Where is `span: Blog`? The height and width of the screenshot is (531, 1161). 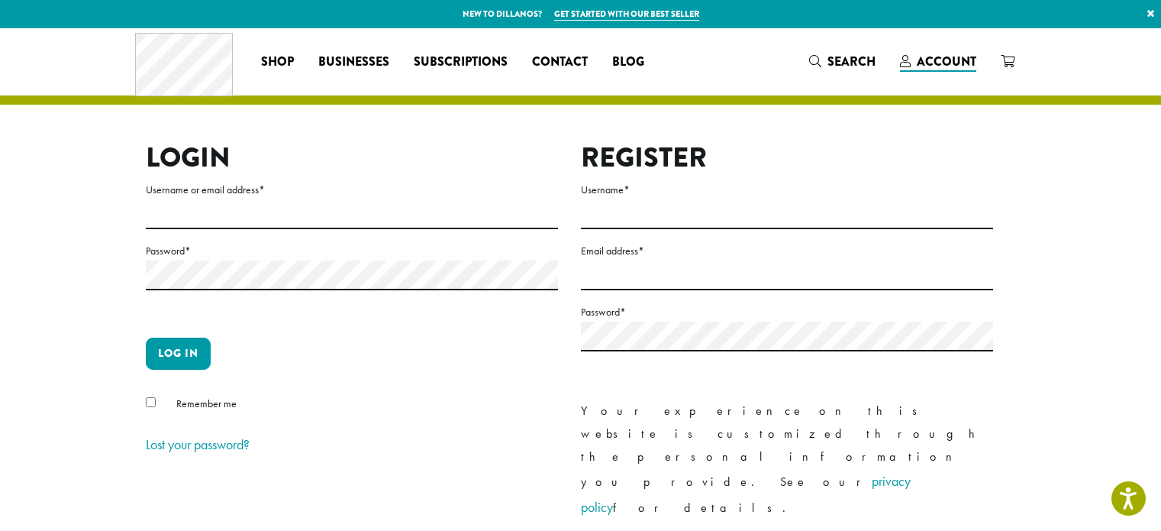 span: Blog is located at coordinates (628, 62).